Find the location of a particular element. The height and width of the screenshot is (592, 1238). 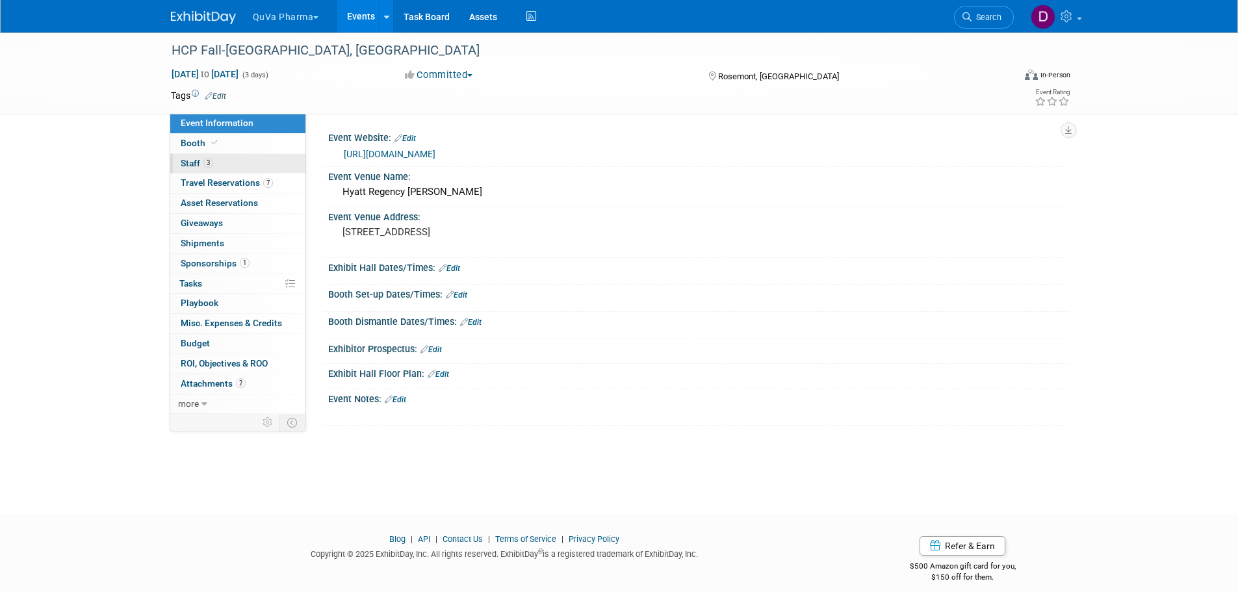

div: Exhibit Hall Floor Plan: is located at coordinates (698, 372).